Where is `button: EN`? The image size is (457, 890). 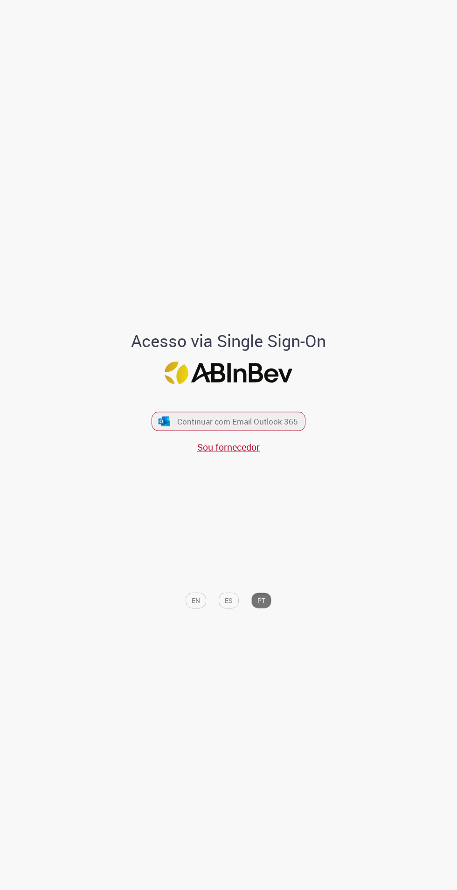 button: EN is located at coordinates (196, 601).